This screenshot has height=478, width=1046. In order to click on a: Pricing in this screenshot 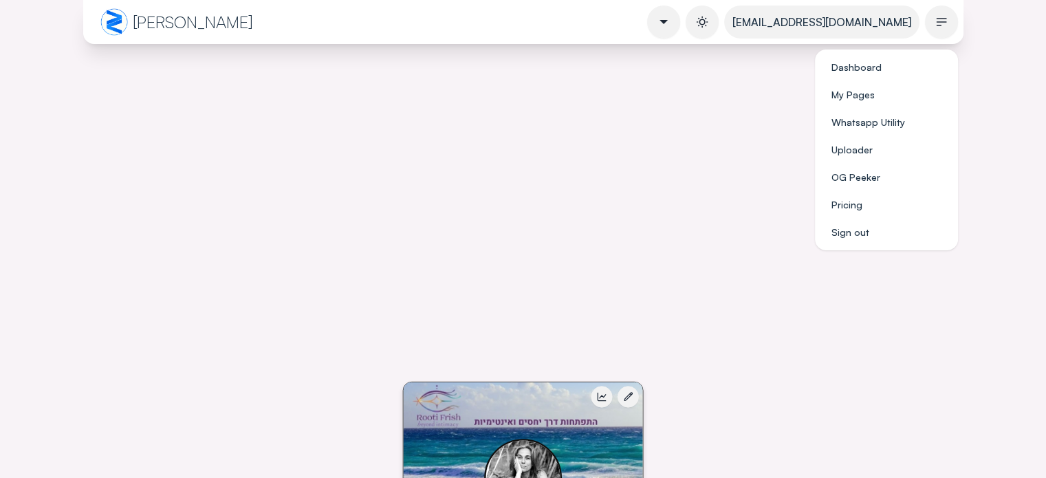, I will do `click(887, 205)`.